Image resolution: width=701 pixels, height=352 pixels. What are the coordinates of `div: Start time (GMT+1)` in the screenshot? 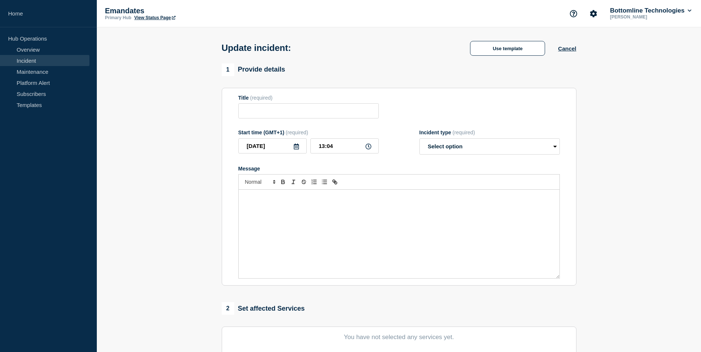 It's located at (309, 133).